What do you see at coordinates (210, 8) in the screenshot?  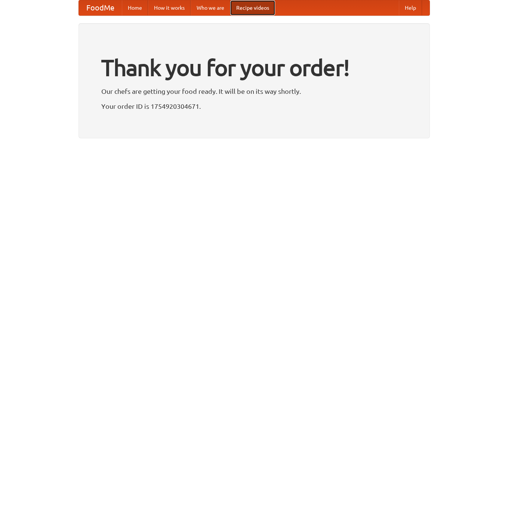 I see `a: Who we are` at bounding box center [210, 8].